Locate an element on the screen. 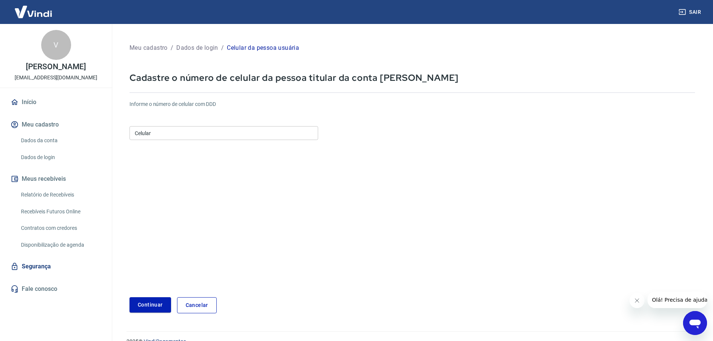 This screenshot has width=713, height=341. a: Recebíveis Futuros Online is located at coordinates (60, 211).